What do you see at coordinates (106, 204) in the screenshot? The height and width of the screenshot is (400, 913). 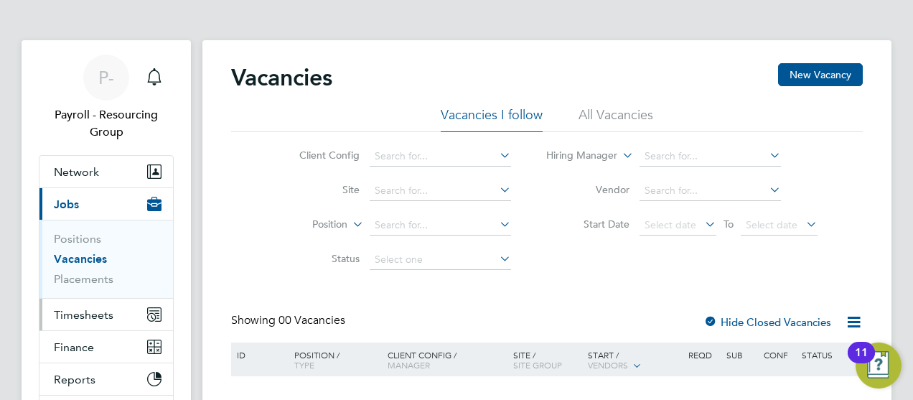 I see `button: Jobs` at bounding box center [106, 204].